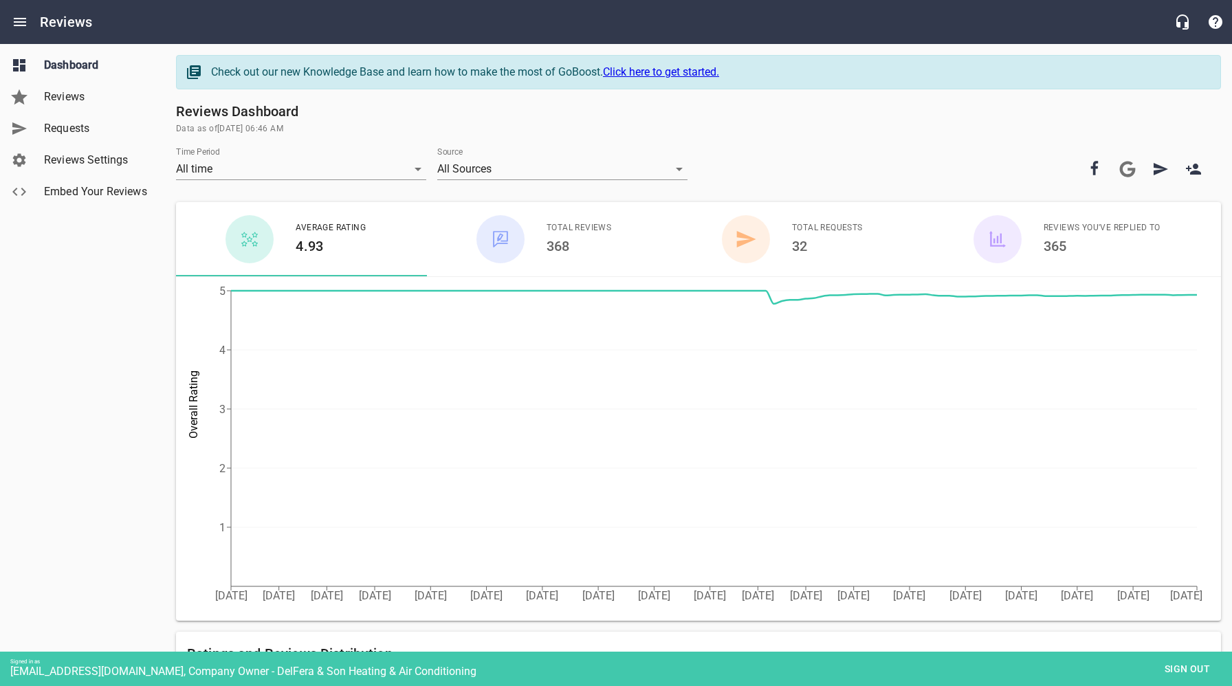 This screenshot has height=686, width=1232. Describe the element at coordinates (827, 246) in the screenshot. I see `h6: 32` at that location.